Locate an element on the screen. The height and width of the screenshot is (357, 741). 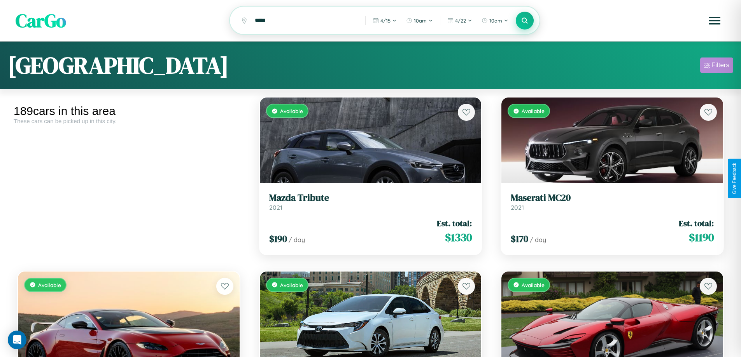
span: $ 170 is located at coordinates (519, 239).